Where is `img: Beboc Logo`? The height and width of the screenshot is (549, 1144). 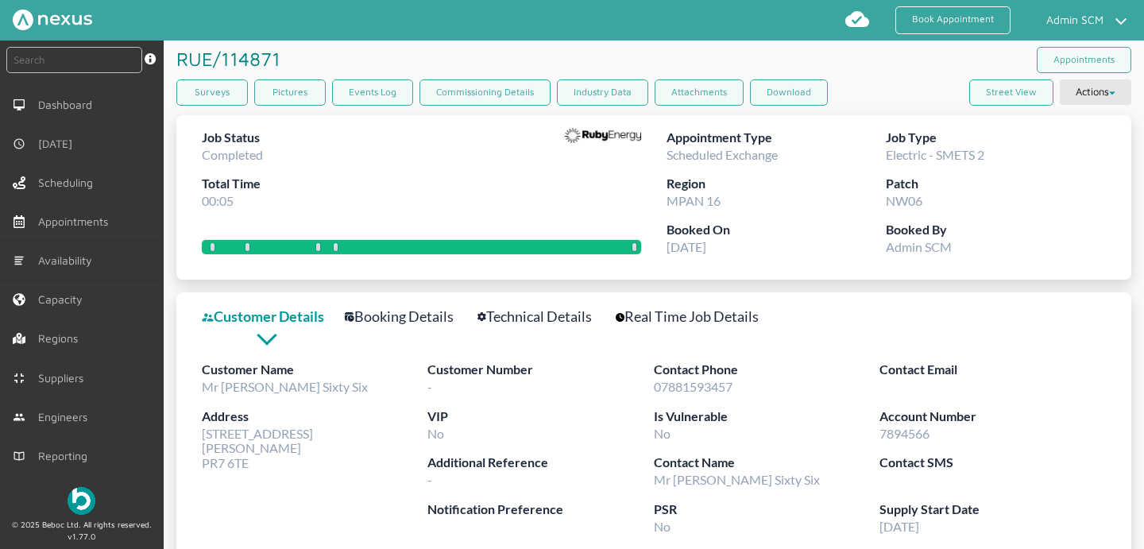 img: Beboc Logo is located at coordinates (81, 500).